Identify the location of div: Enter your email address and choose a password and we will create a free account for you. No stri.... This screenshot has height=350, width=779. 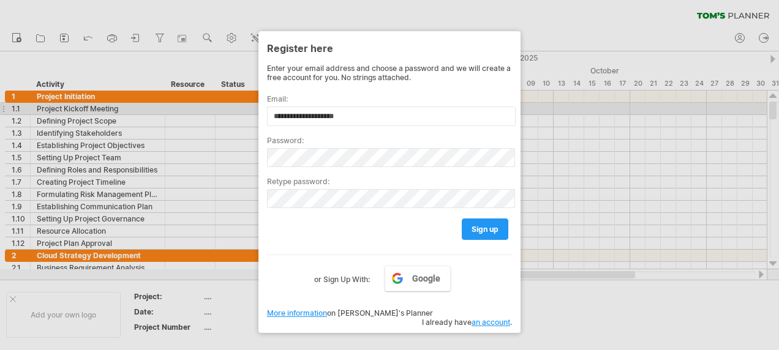
(389, 73).